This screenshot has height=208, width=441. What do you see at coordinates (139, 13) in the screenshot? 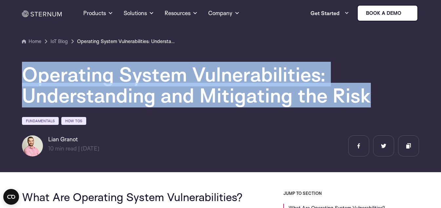
I see `a: Solutions` at bounding box center [139, 13].